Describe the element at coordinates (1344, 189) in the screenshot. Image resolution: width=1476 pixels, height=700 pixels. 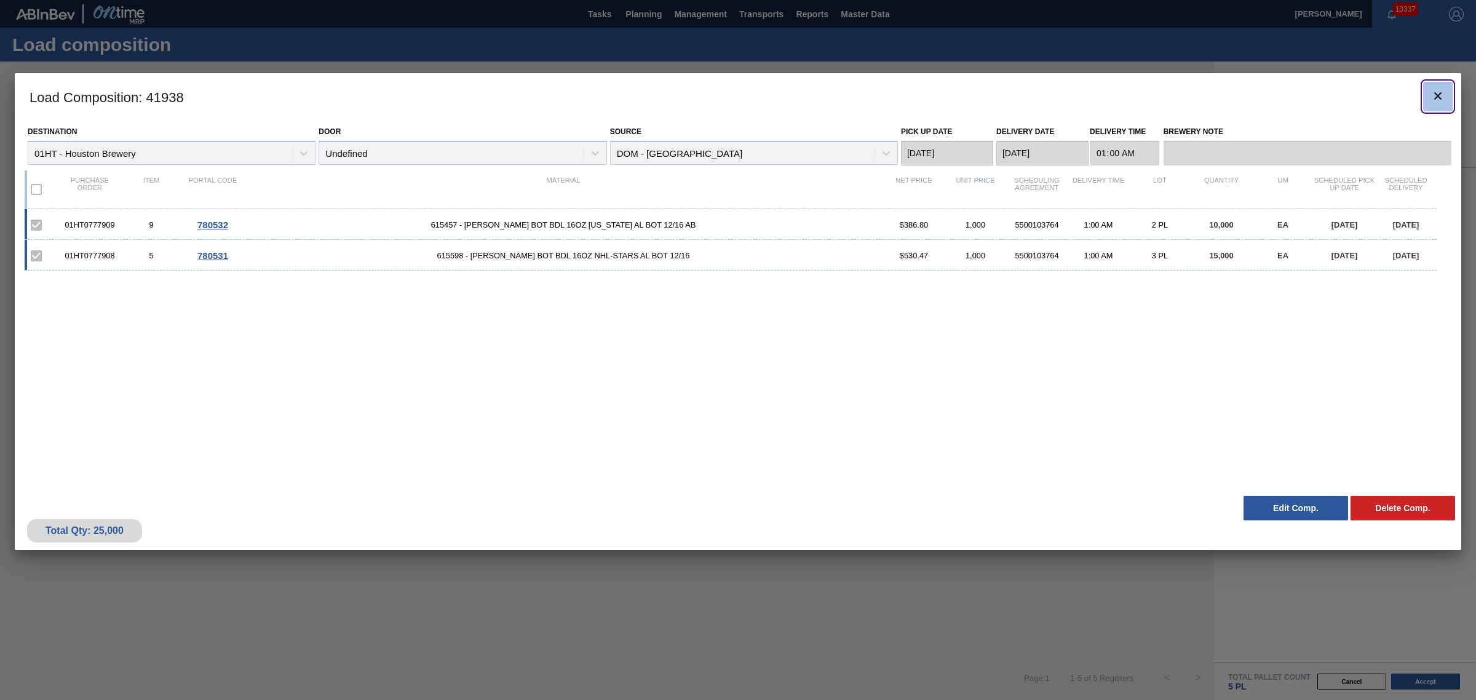
I see `div: Scheduled Pick up Date` at that location.